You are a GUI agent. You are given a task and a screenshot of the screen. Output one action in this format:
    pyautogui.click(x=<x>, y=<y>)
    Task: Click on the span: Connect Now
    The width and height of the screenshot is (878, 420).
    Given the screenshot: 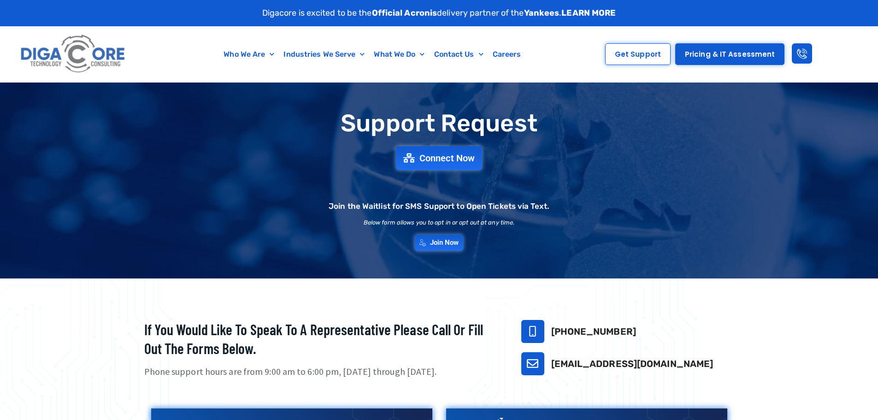 What is the action you would take?
    pyautogui.click(x=447, y=158)
    